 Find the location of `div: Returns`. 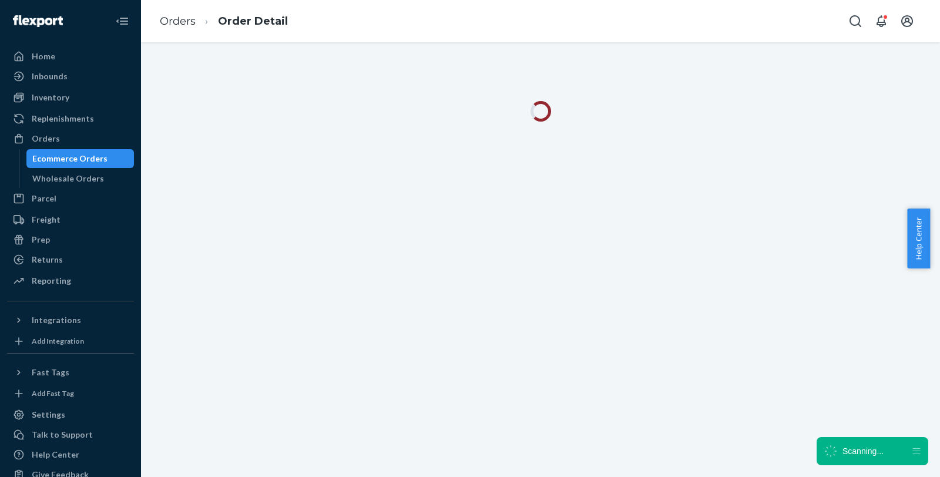

div: Returns is located at coordinates (47, 260).